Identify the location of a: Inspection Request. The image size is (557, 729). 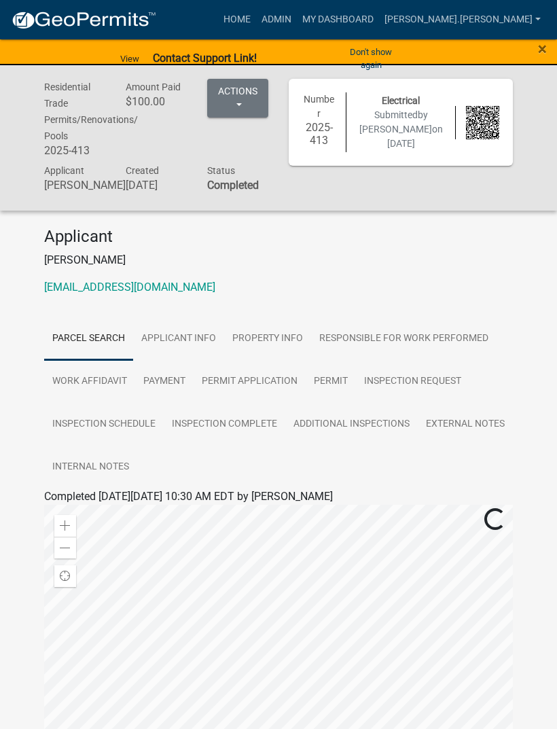
(412, 382).